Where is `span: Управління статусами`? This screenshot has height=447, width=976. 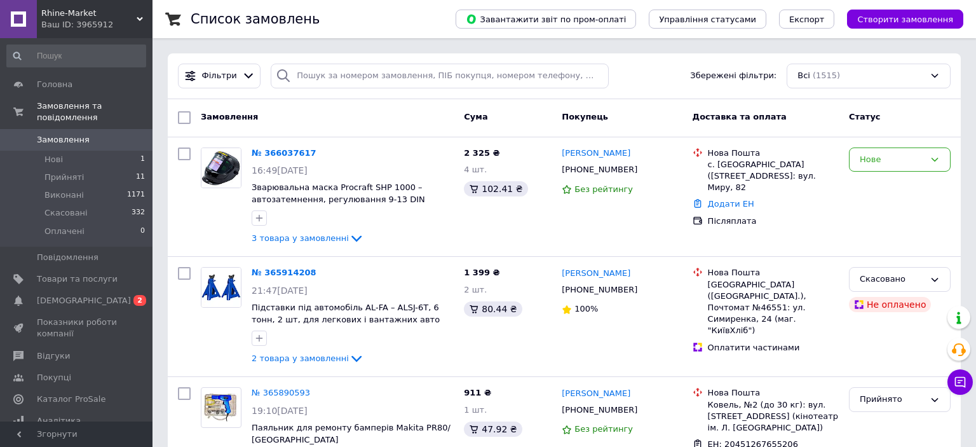 span: Управління статусами is located at coordinates (707, 19).